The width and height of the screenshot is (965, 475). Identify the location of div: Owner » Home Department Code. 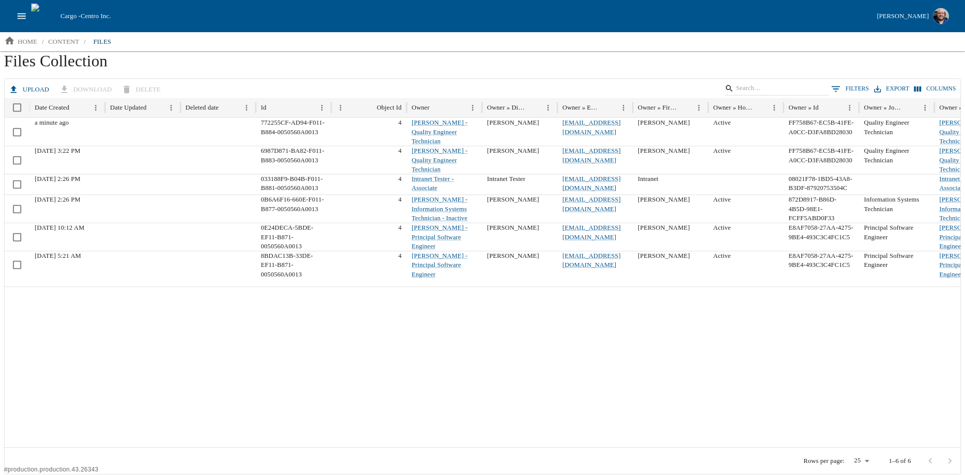
(733, 108).